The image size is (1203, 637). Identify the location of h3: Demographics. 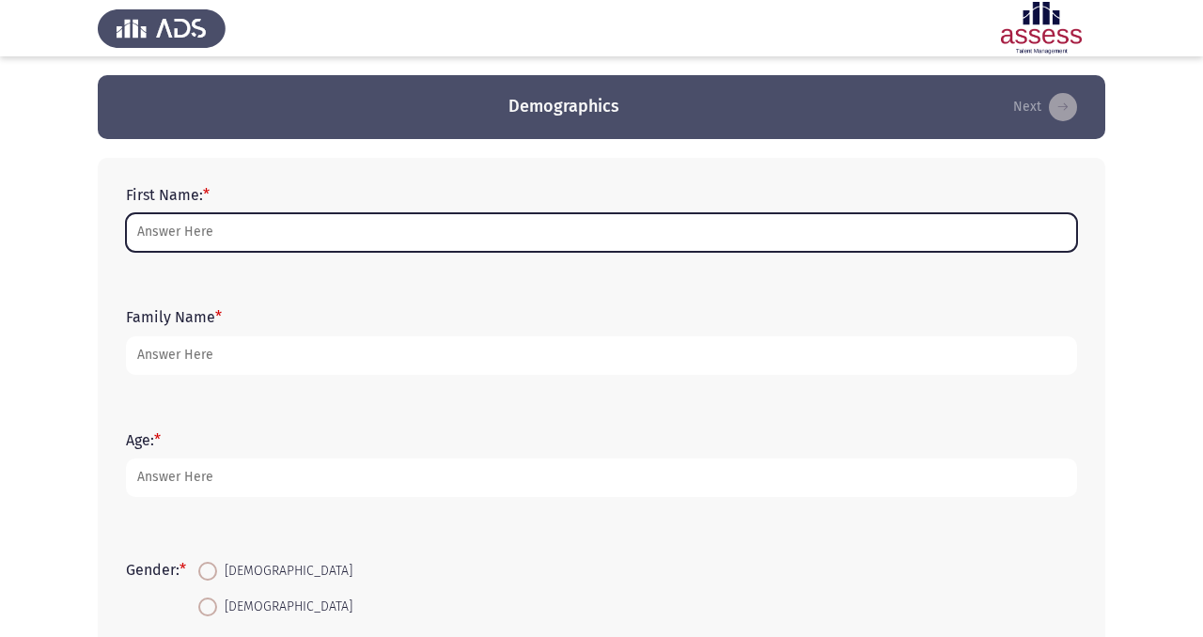
(564, 106).